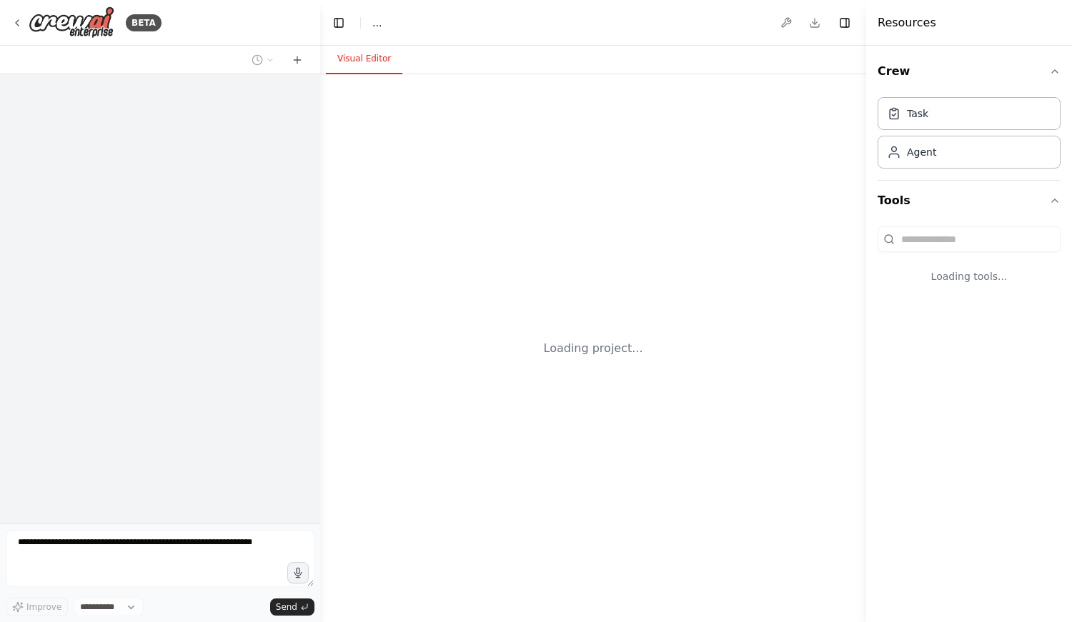 Image resolution: width=1072 pixels, height=622 pixels. I want to click on div: Loading project..., so click(593, 349).